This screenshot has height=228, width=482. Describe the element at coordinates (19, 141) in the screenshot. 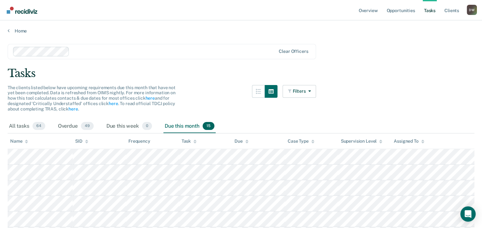

I see `div: Name` at that location.